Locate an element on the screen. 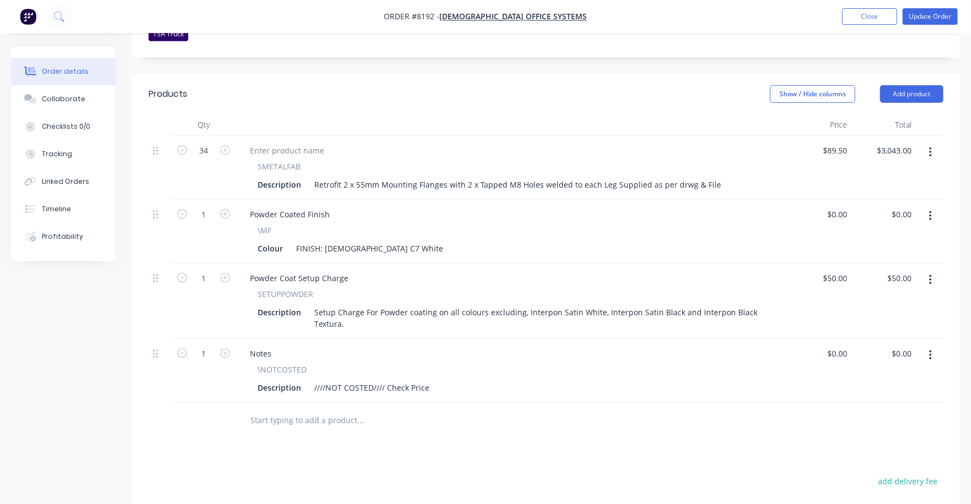 The image size is (971, 504). div: TSA Truck is located at coordinates (168, 34).